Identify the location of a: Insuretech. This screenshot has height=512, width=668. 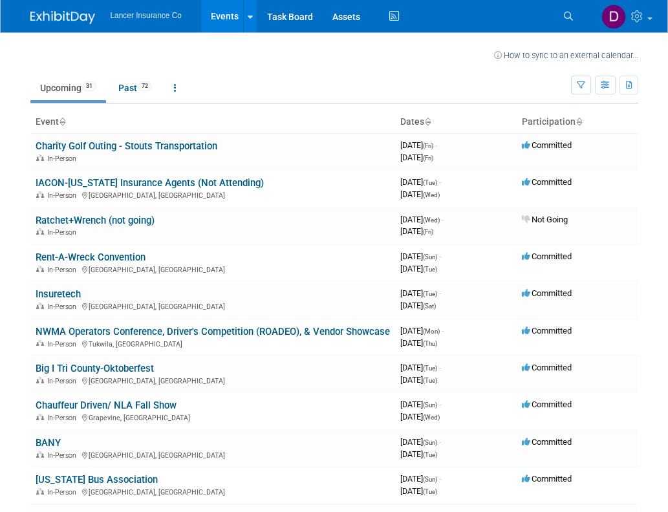
(58, 294).